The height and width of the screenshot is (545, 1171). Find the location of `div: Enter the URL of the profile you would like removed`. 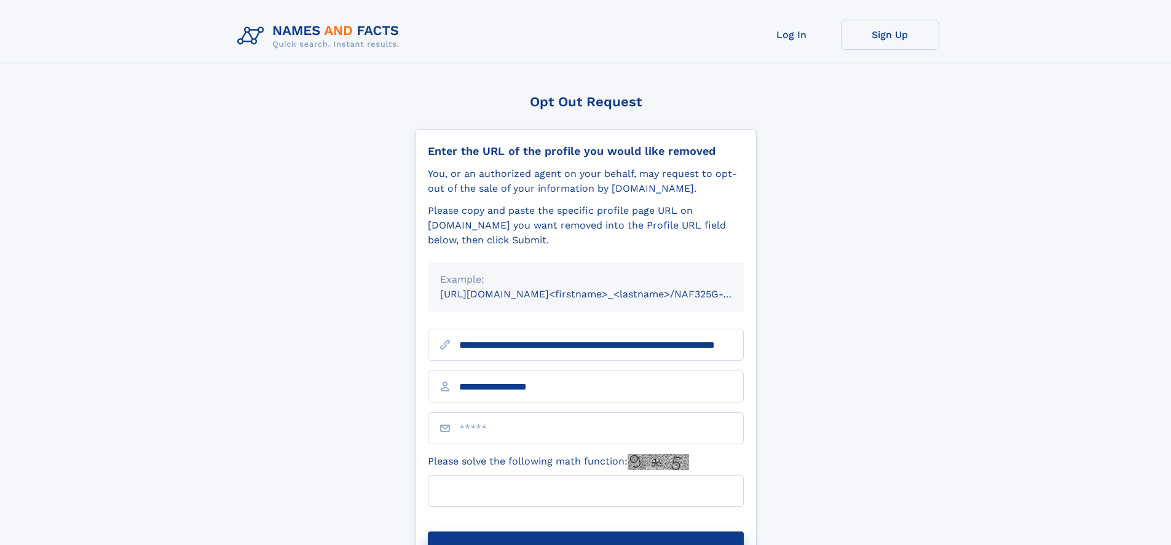

div: Enter the URL of the profile you would like removed is located at coordinates (586, 151).